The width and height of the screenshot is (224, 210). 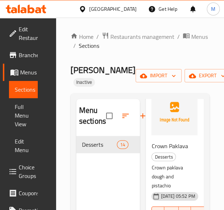 What do you see at coordinates (23, 33) in the screenshot?
I see `a: Edit Restaurant` at bounding box center [23, 33].